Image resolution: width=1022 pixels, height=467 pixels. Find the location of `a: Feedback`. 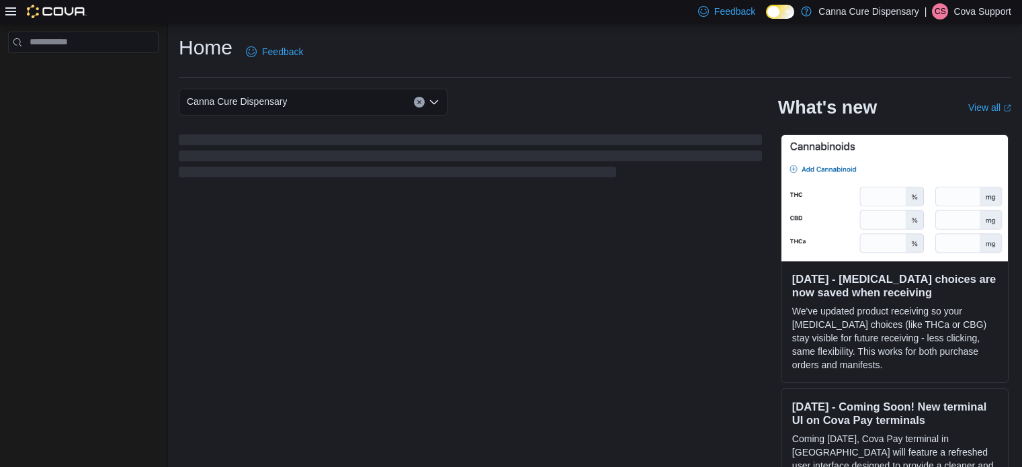

a: Feedback is located at coordinates (274, 52).